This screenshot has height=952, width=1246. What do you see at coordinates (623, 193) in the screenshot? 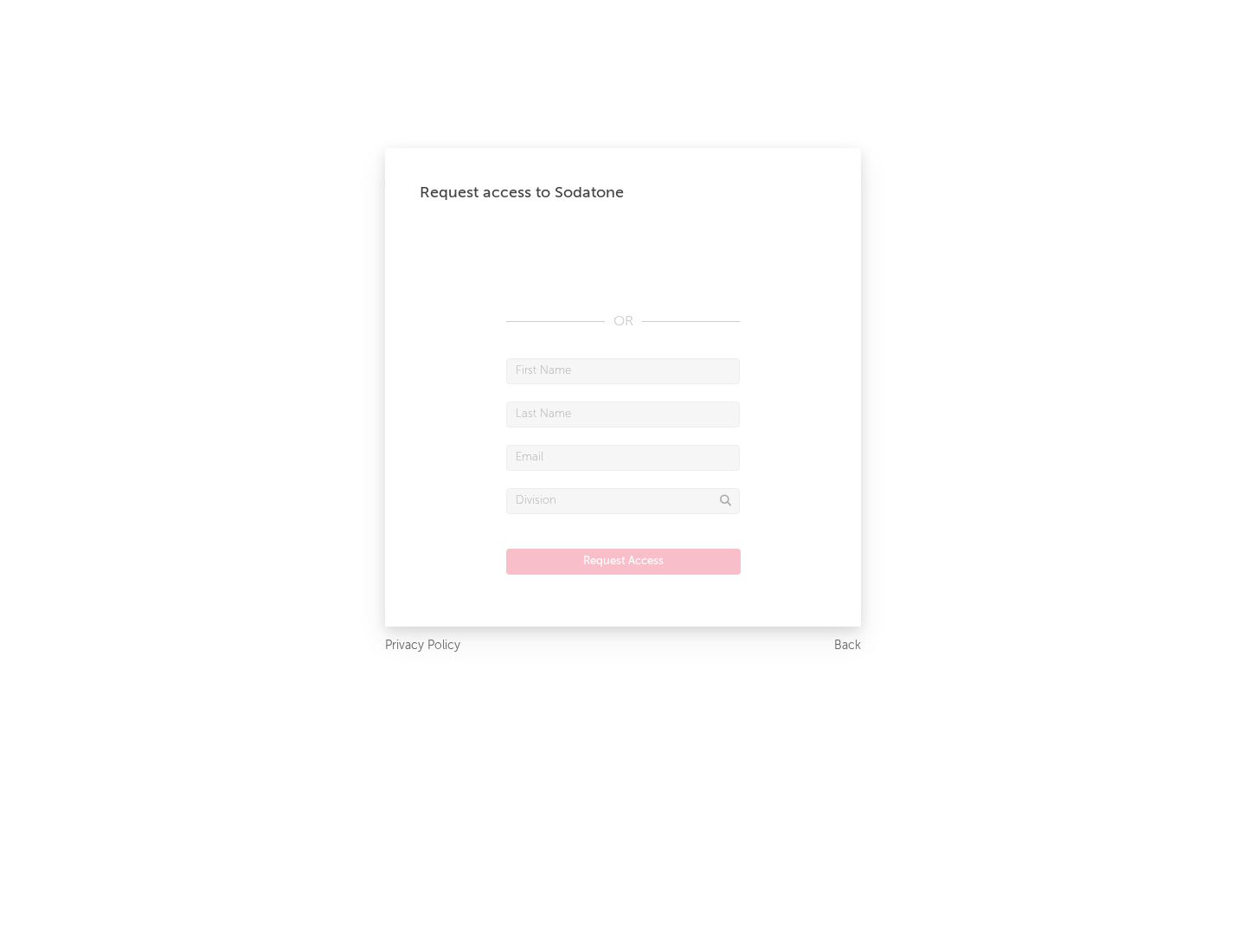
I see `div: Request access to Sodatone` at bounding box center [623, 193].